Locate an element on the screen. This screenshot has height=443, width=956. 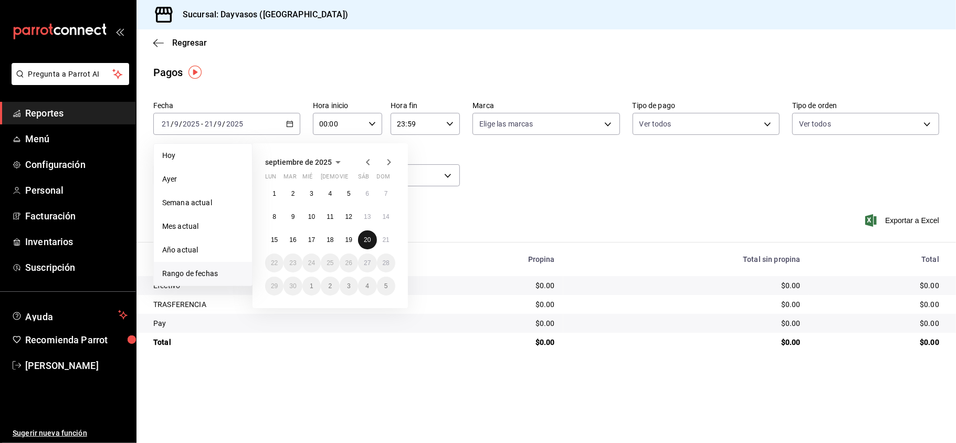
abbr: 15 de septiembre de 2025 is located at coordinates (274, 240).